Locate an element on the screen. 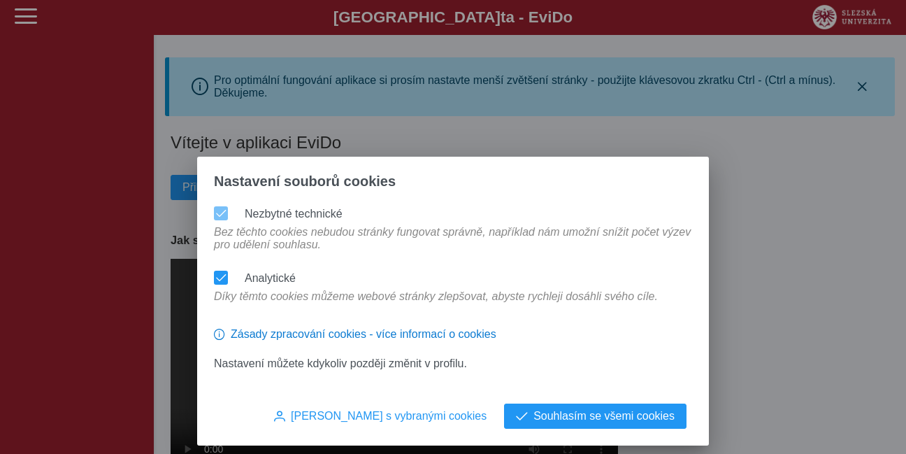  p: Nastavení můžete kdykoliv později změnit v profilu. is located at coordinates (453, 364).